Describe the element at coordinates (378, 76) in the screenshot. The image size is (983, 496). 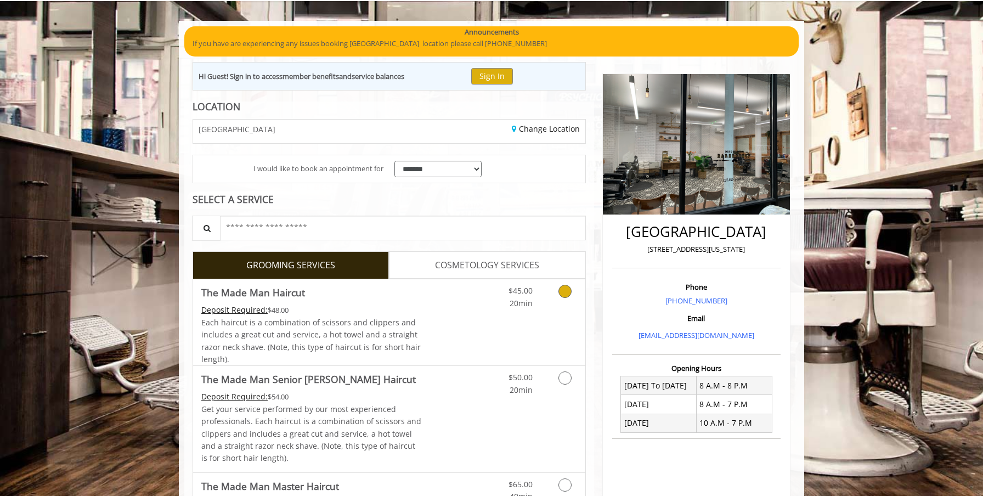
I see `b: service balances` at that location.